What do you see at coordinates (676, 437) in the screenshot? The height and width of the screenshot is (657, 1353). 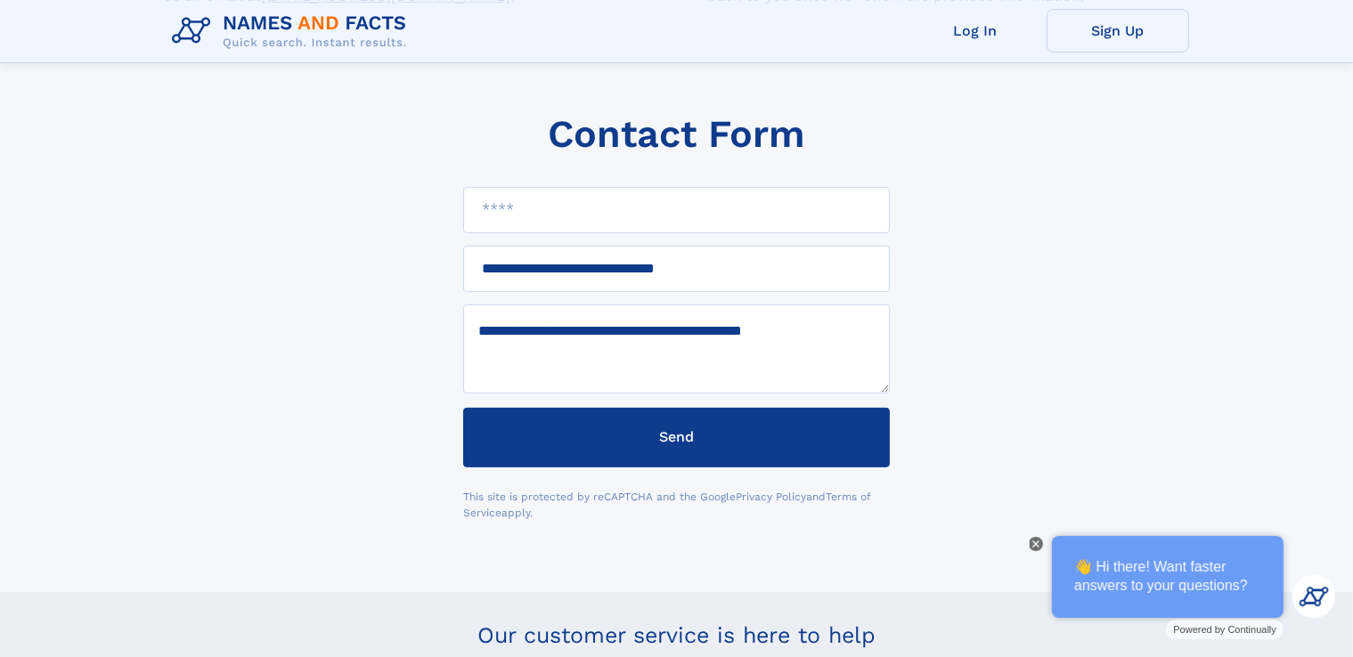 I see `button: Send` at bounding box center [676, 437].